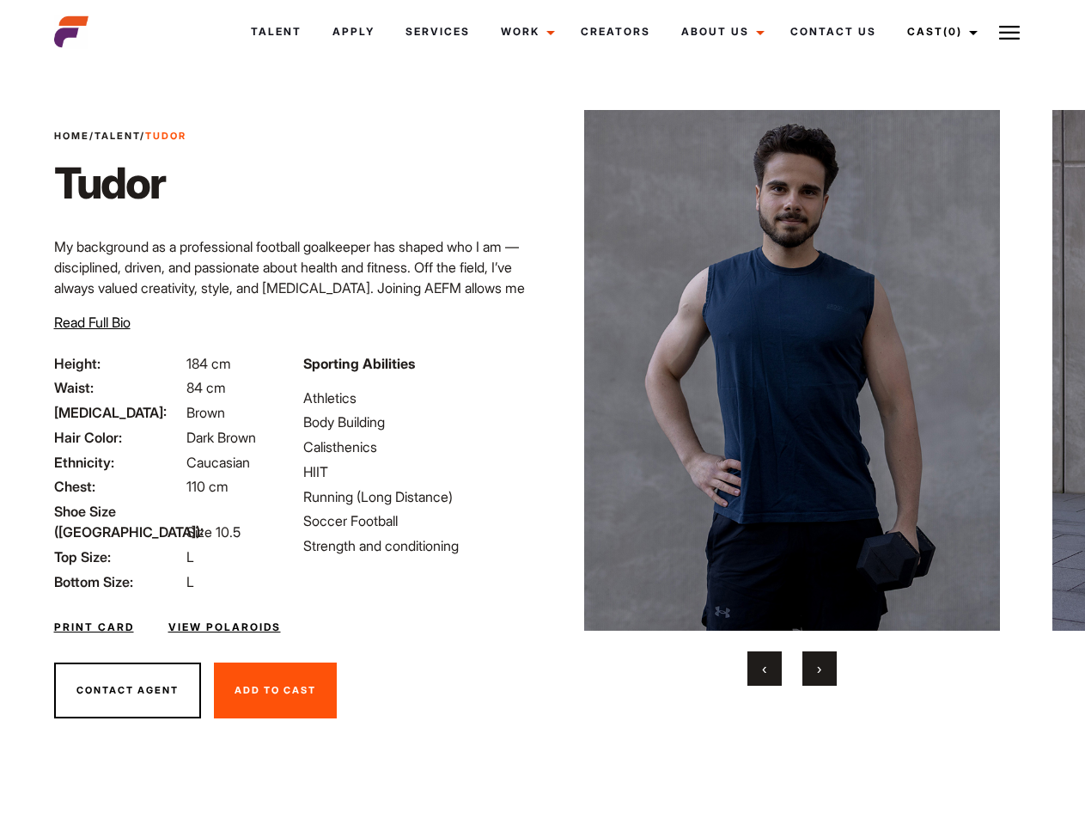 This screenshot has height=825, width=1085. Describe the element at coordinates (275, 690) in the screenshot. I see `span: Add To Cast` at that location.